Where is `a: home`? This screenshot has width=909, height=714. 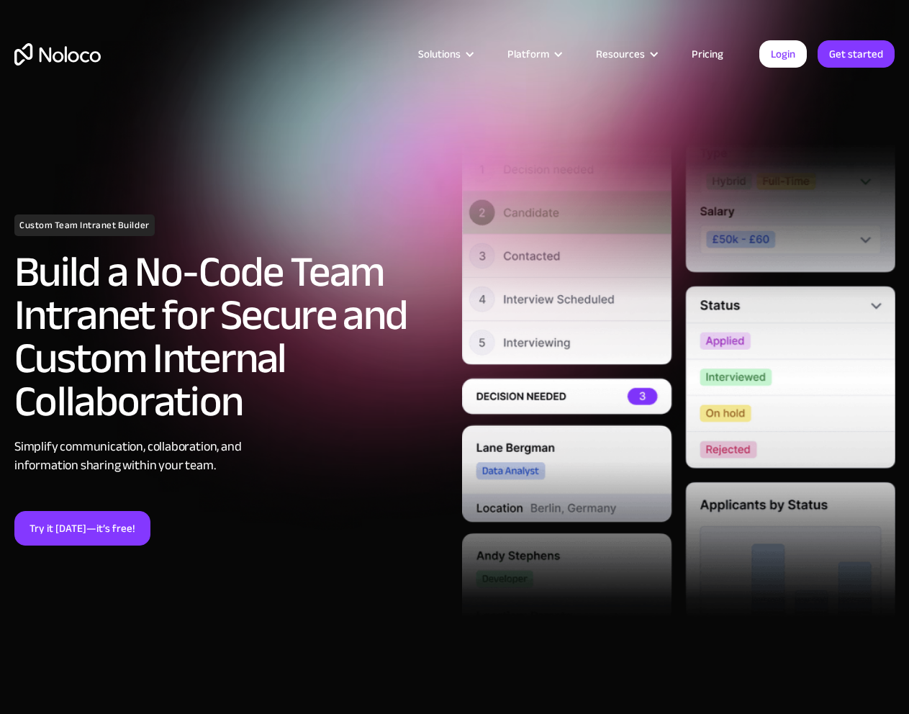 a: home is located at coordinates (58, 54).